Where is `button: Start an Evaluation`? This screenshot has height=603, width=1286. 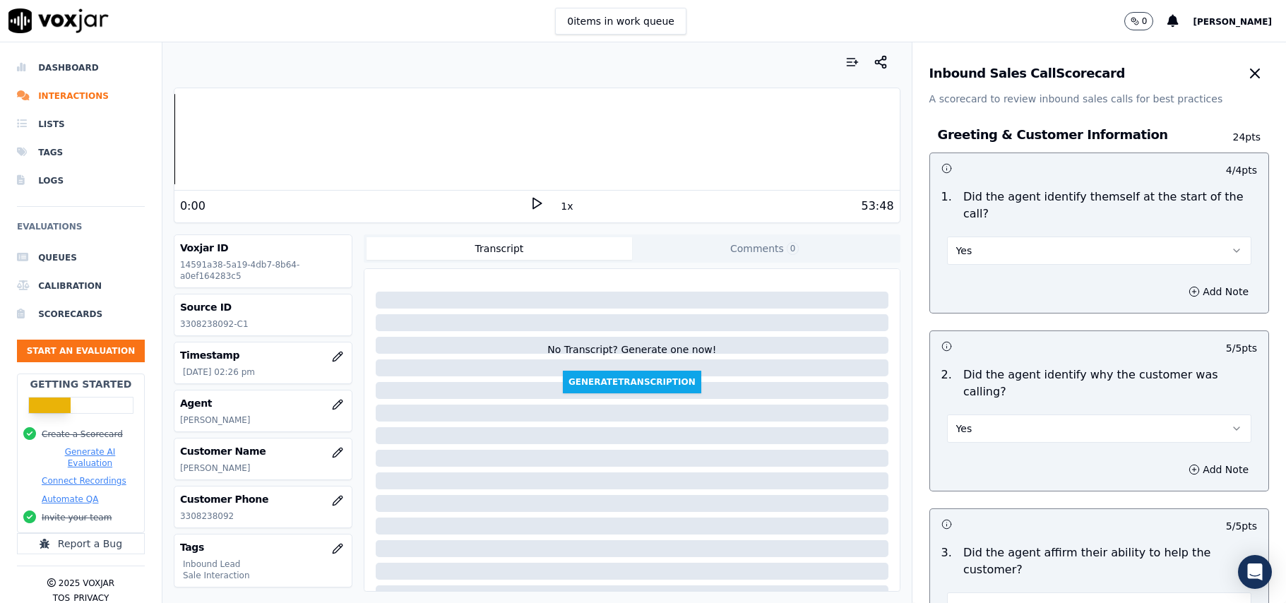
button: Start an Evaluation is located at coordinates (81, 351).